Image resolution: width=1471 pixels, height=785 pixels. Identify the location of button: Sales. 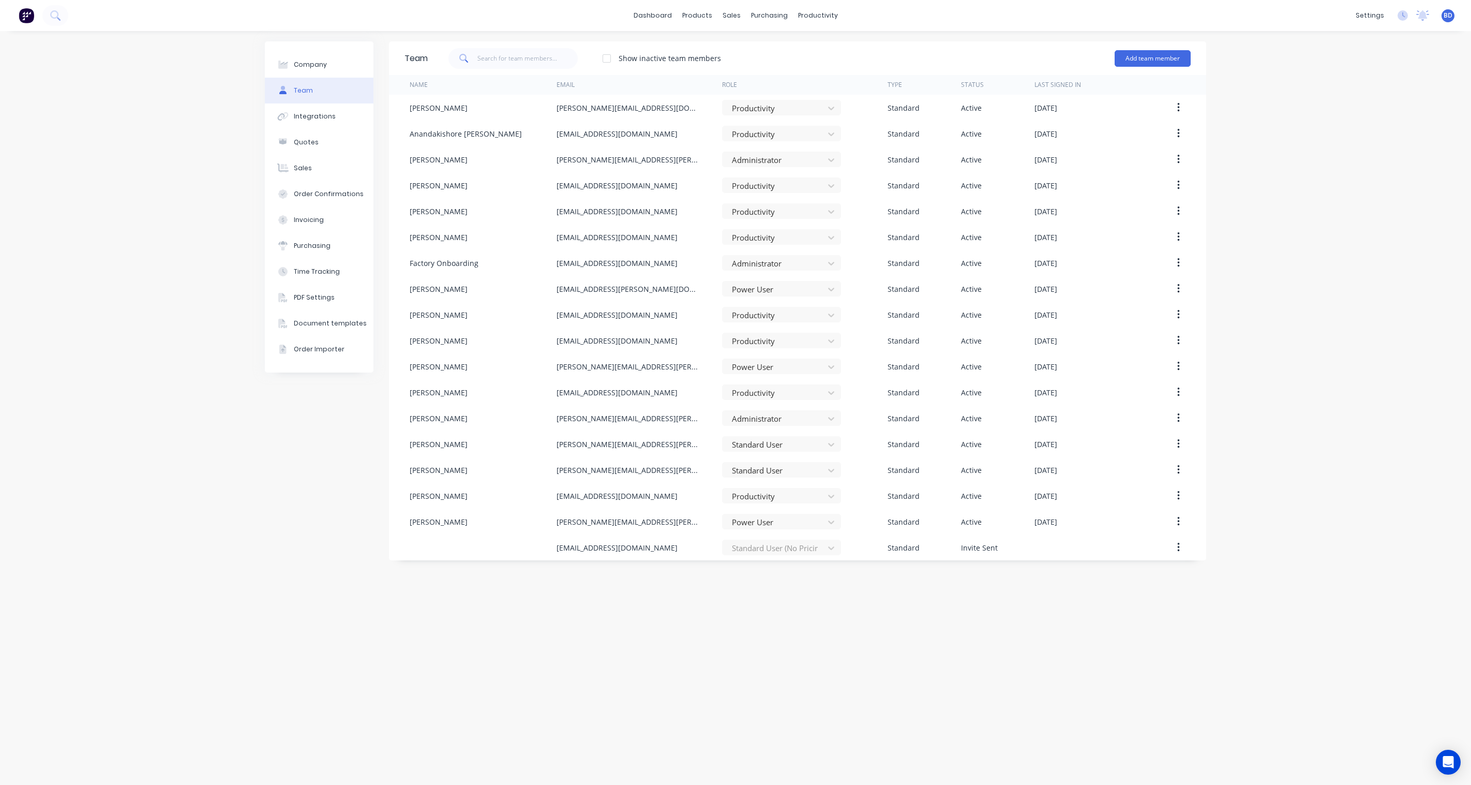
(319, 168).